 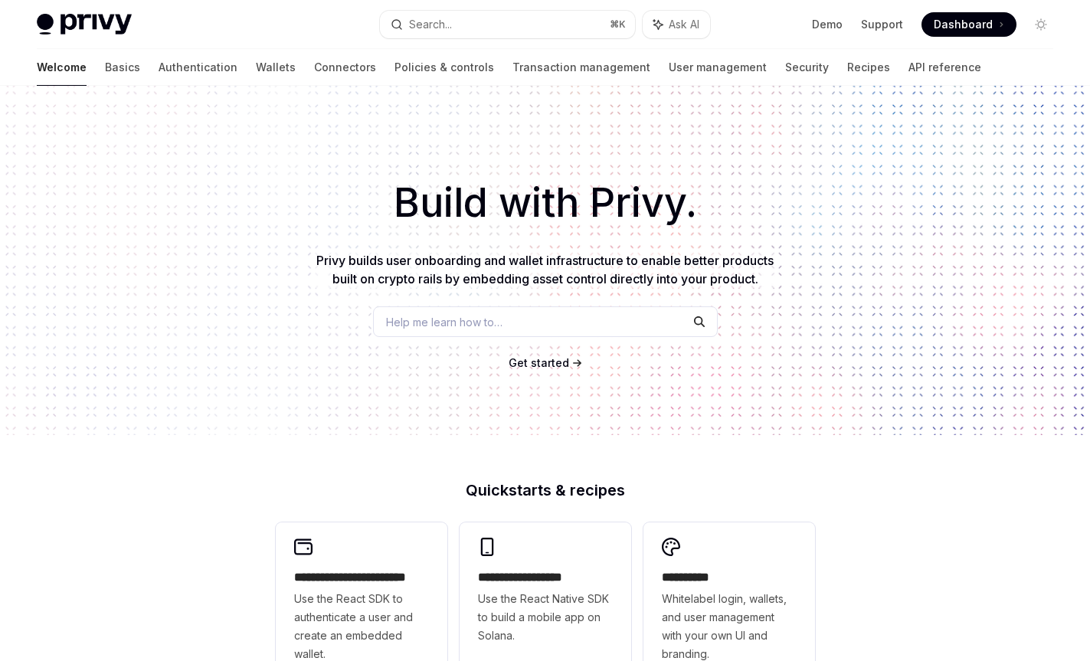 What do you see at coordinates (545, 490) in the screenshot?
I see `h2: Quickstarts & recipes` at bounding box center [545, 490].